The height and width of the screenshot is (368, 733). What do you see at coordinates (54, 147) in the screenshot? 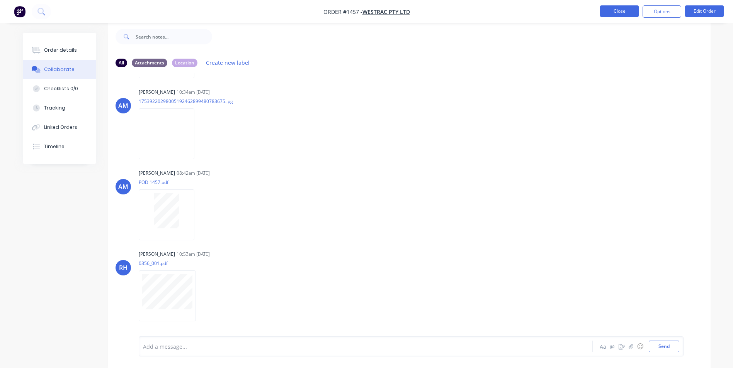
I see `div: Timeline` at bounding box center [54, 147].